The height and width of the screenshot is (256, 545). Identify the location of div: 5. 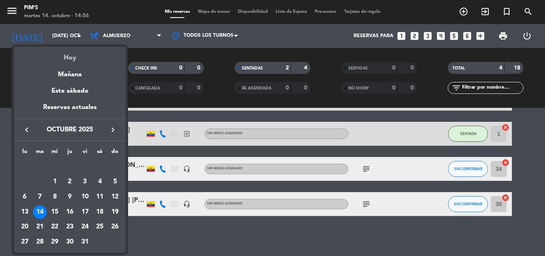
(115, 182).